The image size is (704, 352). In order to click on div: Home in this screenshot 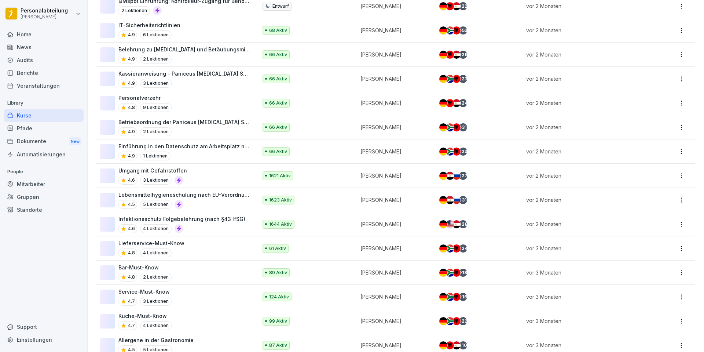, I will do `click(44, 34)`.